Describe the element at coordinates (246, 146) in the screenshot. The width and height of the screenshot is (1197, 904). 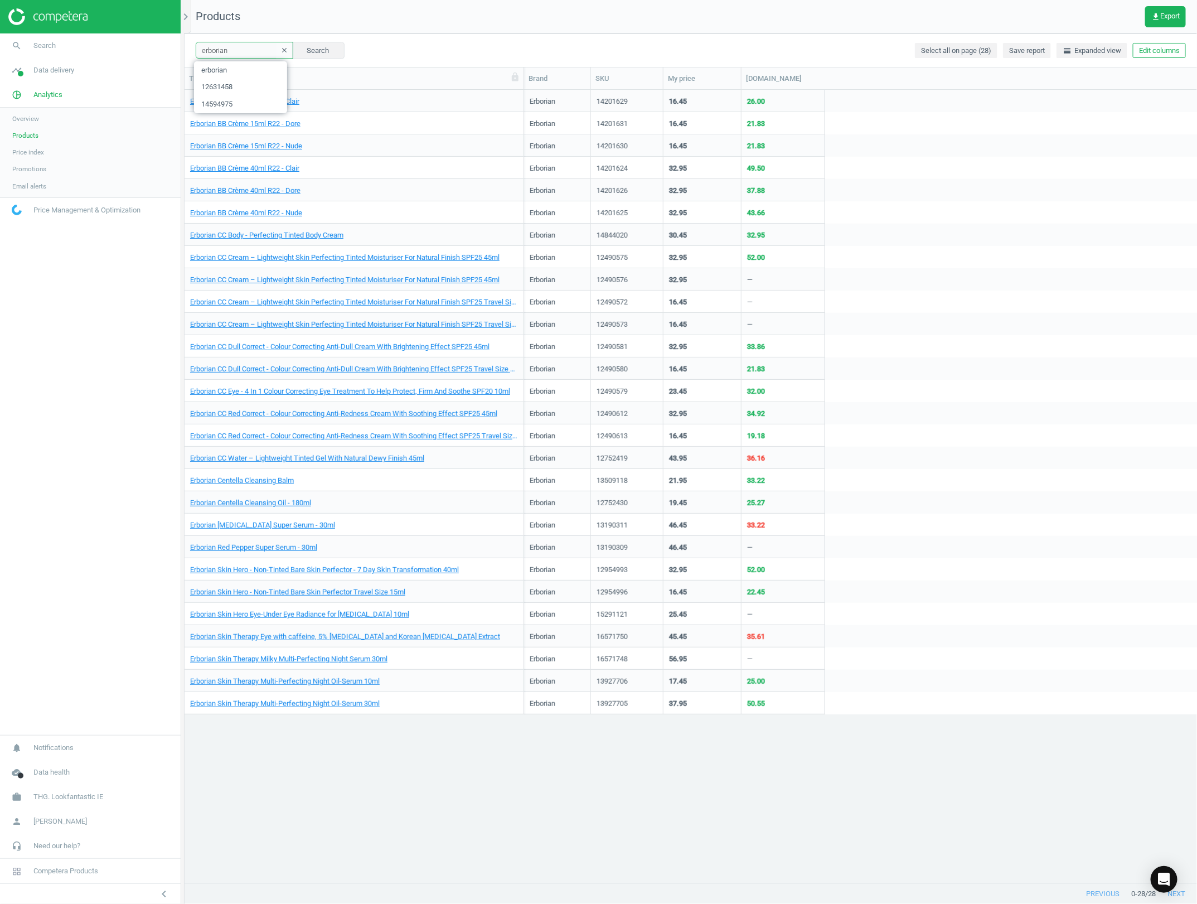
I see `a: Erborian BB Crème 15ml R22 - Nude` at that location.